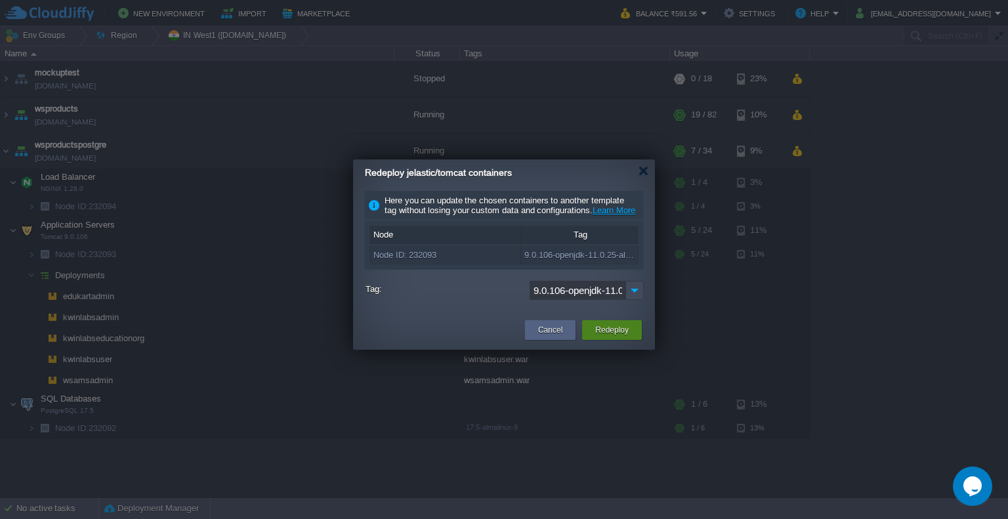 This screenshot has width=1008, height=519. Describe the element at coordinates (445, 235) in the screenshot. I see `div: Node` at that location.